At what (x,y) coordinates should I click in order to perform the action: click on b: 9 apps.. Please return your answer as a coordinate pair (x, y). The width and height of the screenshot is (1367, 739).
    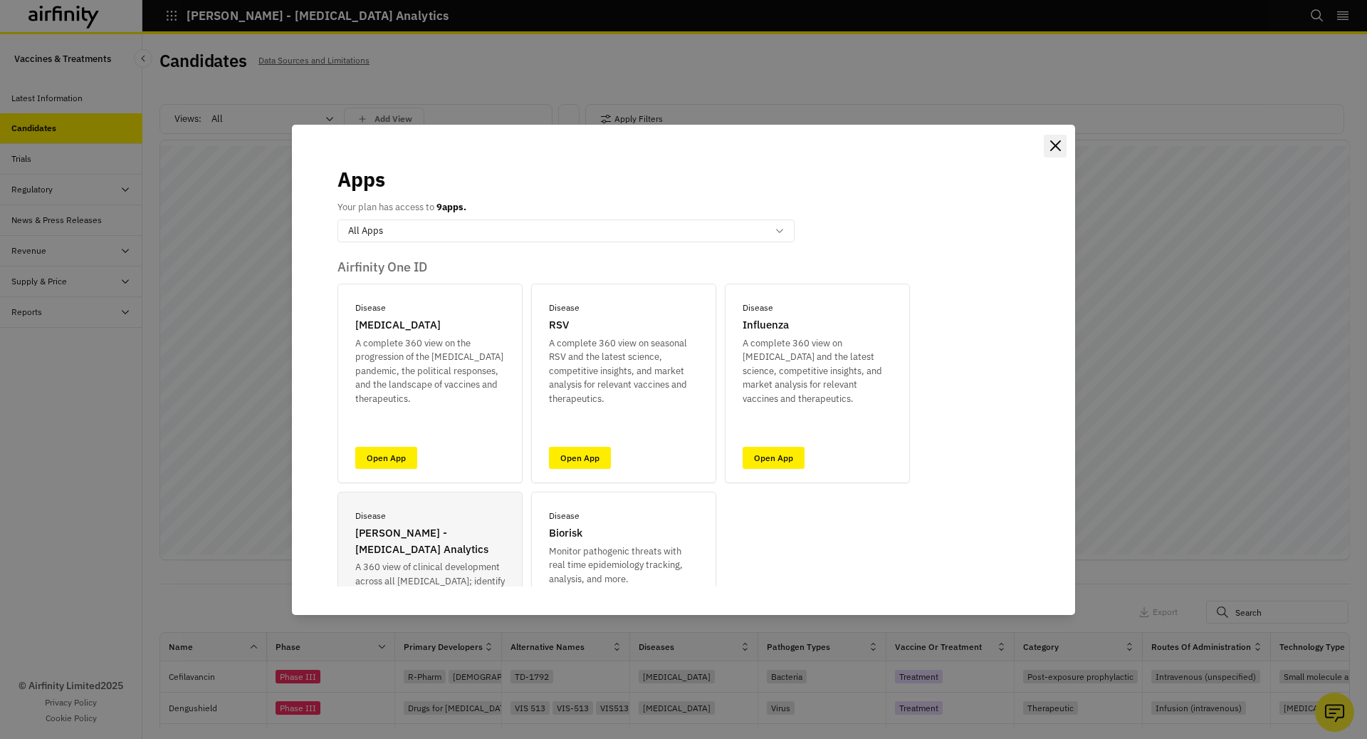
    Looking at the image, I should click on (452, 207).